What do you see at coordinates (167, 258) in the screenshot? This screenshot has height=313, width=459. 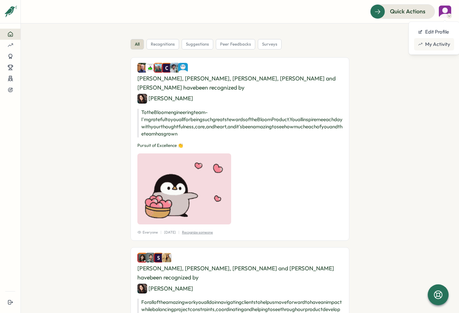 I see `img: Antonella Guidoccio` at bounding box center [167, 258].